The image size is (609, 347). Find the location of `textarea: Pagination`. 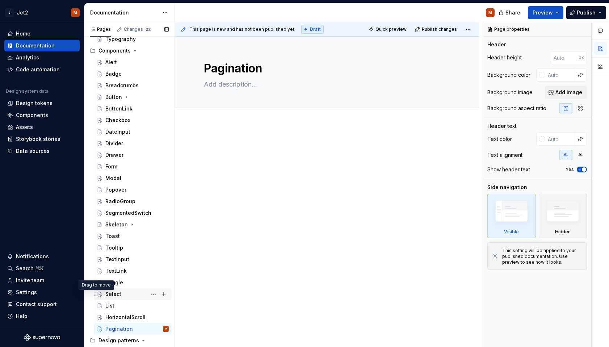

textarea: Pagination is located at coordinates (325, 68).